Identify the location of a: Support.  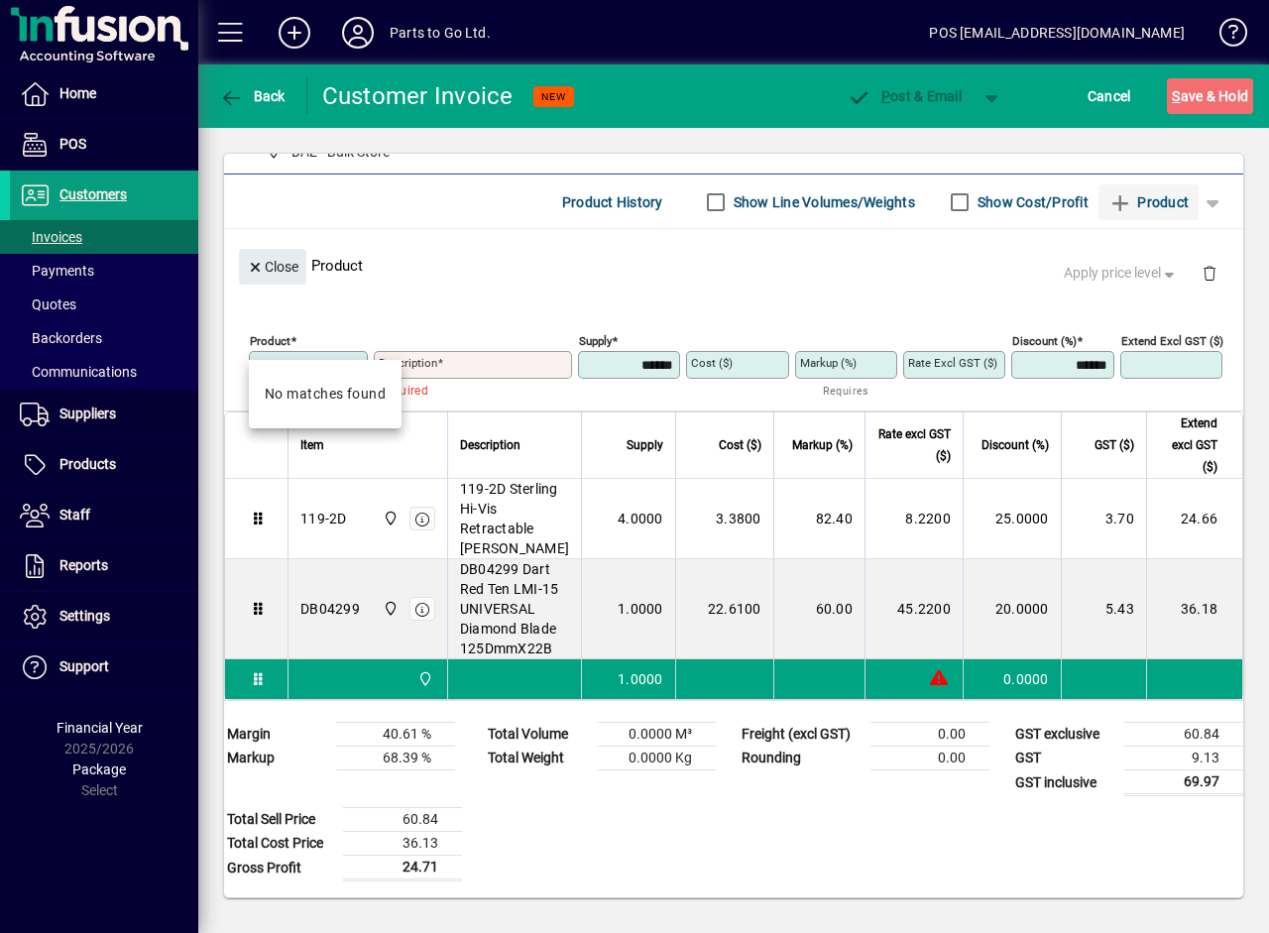
(104, 667).